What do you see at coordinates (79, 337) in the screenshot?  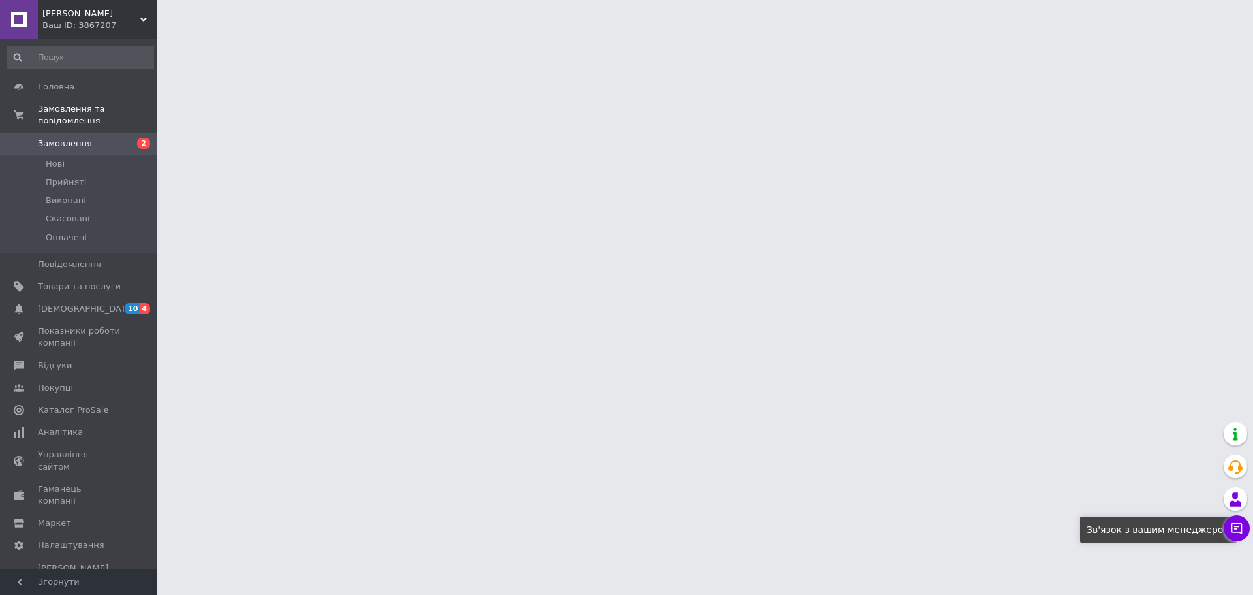 I see `span: Показники роботи компанії` at bounding box center [79, 337].